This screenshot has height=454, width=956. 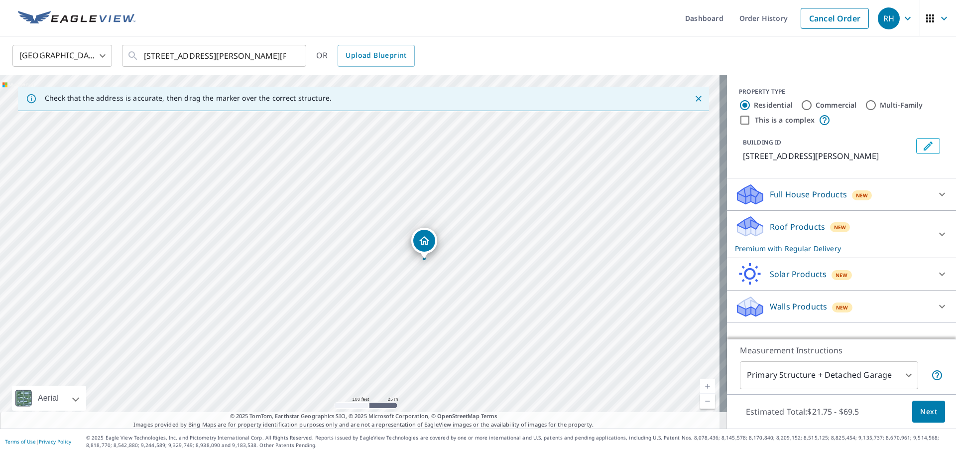 What do you see at coordinates (773, 105) in the screenshot?
I see `label: Residential` at bounding box center [773, 105].